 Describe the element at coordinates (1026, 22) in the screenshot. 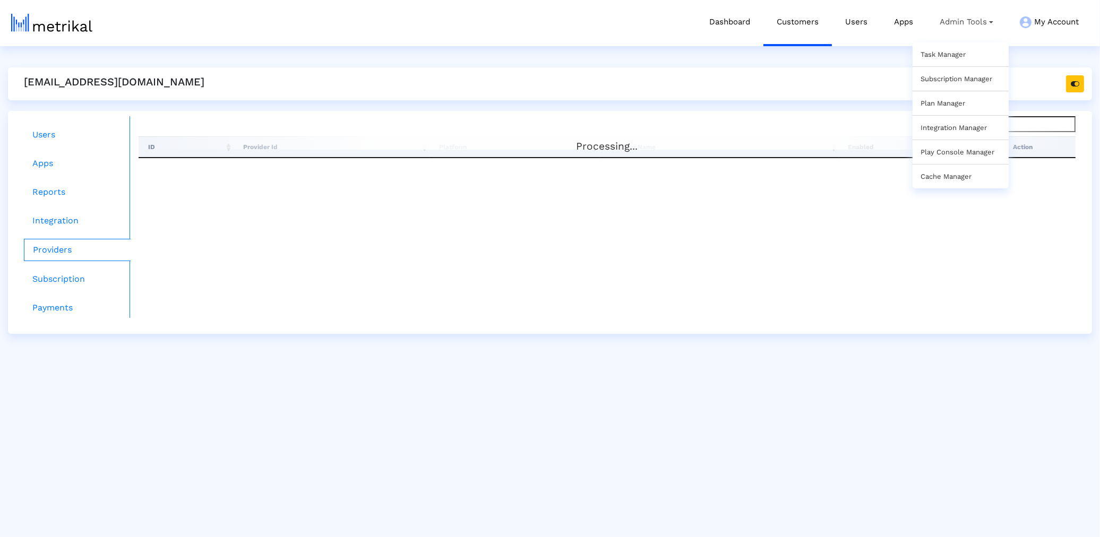

I see `img: my-account-menu-icon.png` at that location.